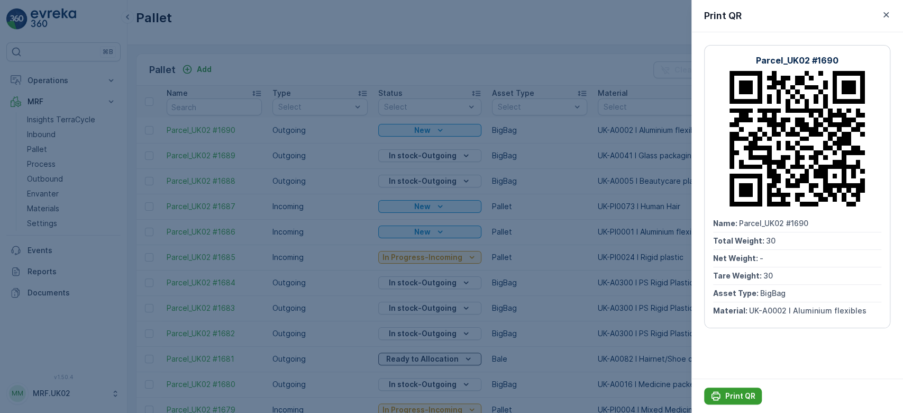 This screenshot has width=903, height=413. I want to click on span: Parcel_UK02 #1690, so click(774, 223).